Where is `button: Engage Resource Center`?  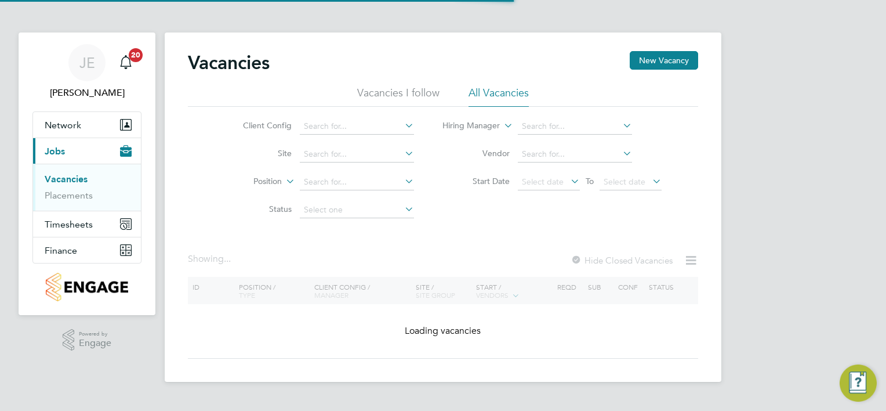
button: Engage Resource Center is located at coordinates (858, 383).